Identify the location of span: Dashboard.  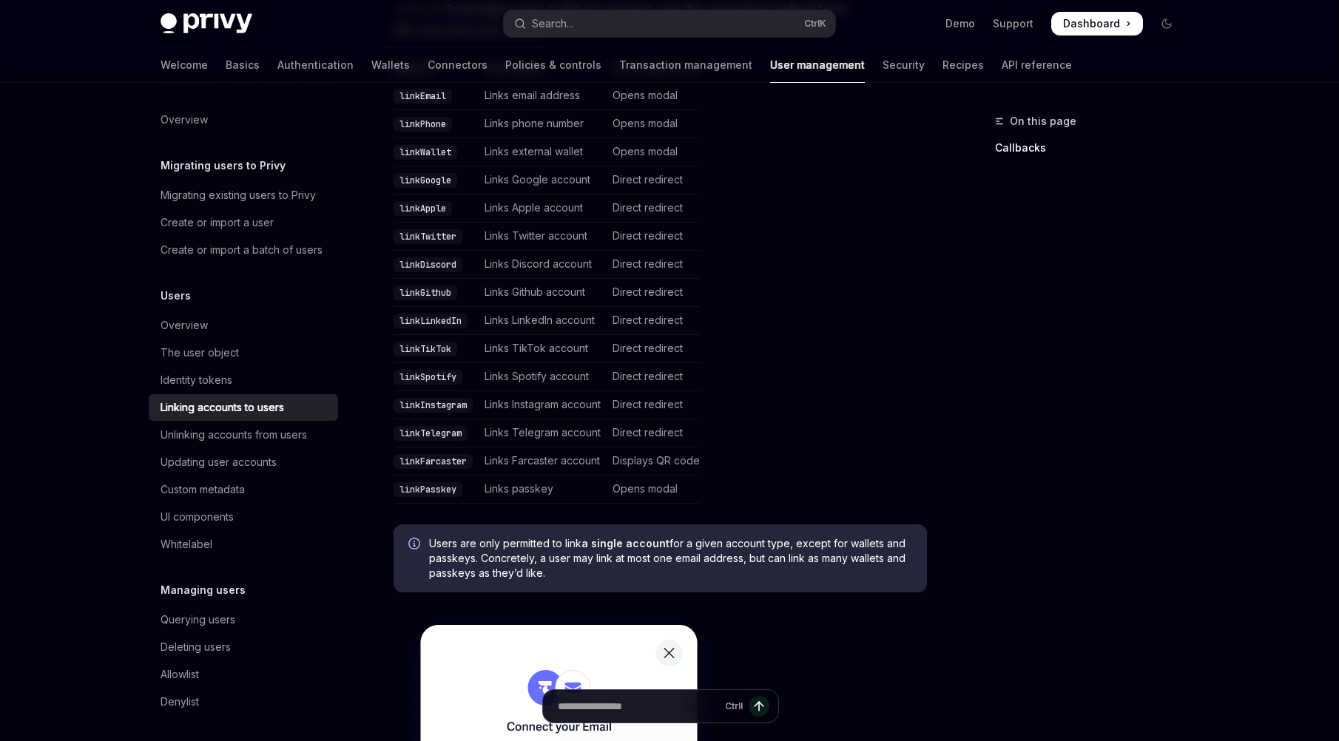
(1091, 24).